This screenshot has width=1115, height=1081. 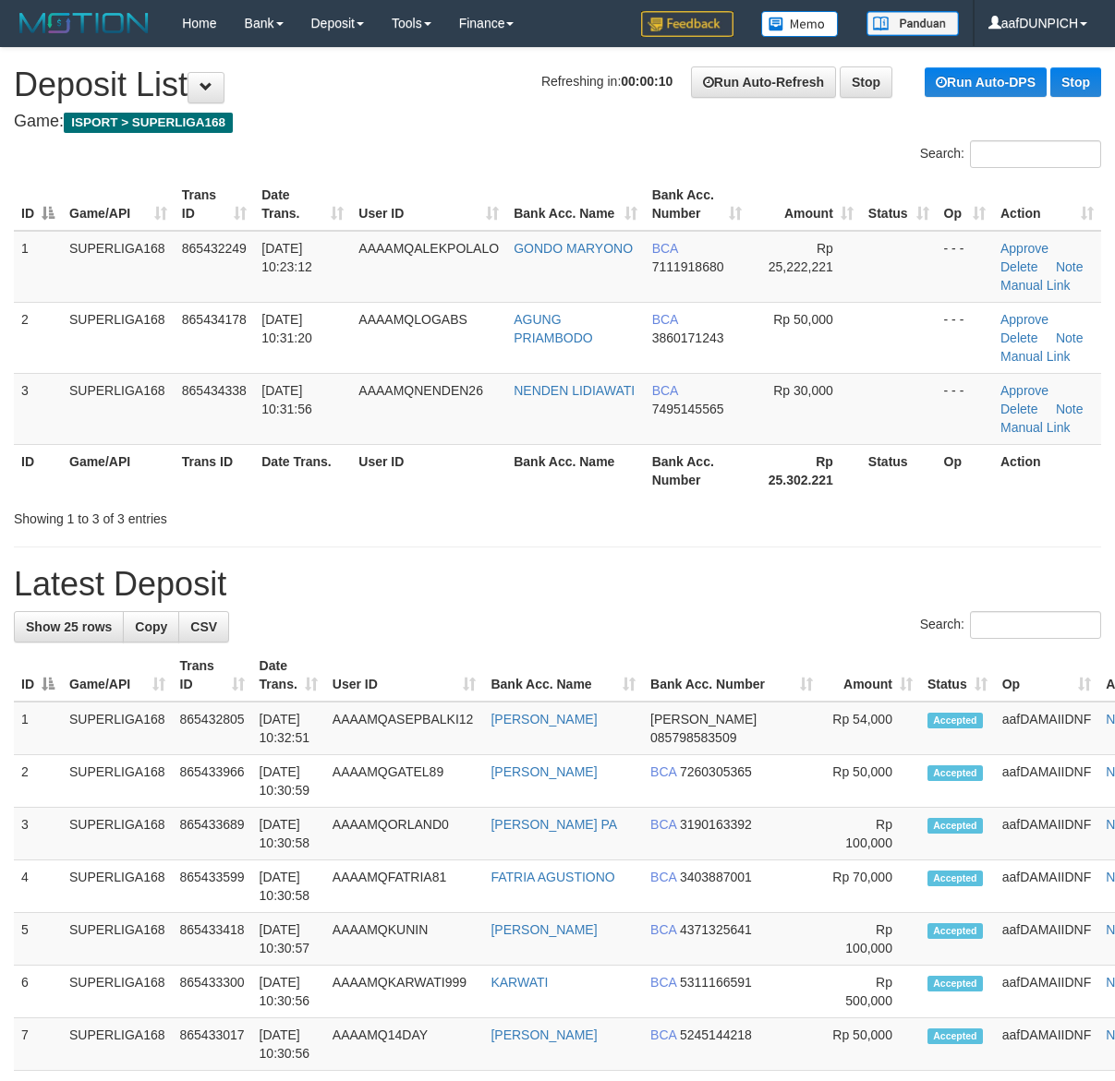 What do you see at coordinates (212, 1044) in the screenshot?
I see `td: 865433017` at bounding box center [212, 1044].